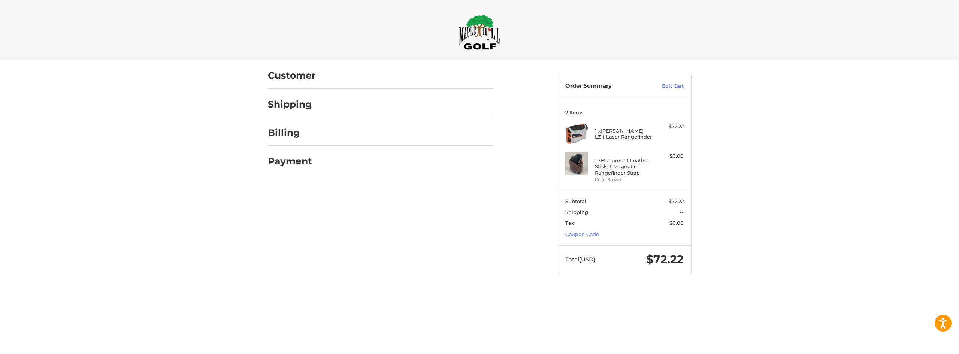 The height and width of the screenshot is (354, 959). What do you see at coordinates (580, 259) in the screenshot?
I see `span: Total (USD)` at bounding box center [580, 259].